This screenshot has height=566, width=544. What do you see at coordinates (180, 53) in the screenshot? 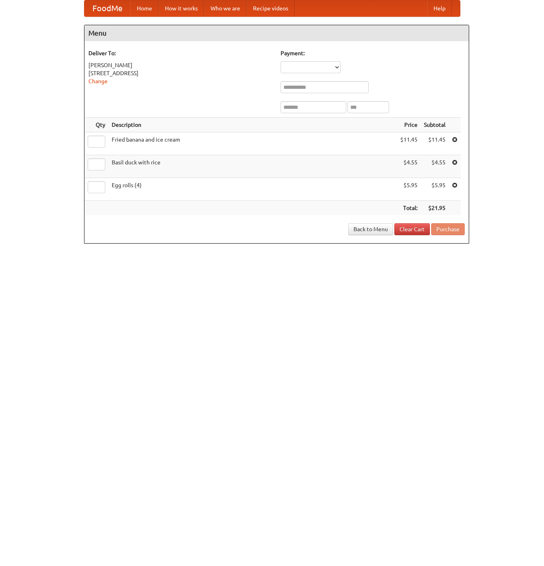
I see `h5: Deliver To:` at bounding box center [180, 53].